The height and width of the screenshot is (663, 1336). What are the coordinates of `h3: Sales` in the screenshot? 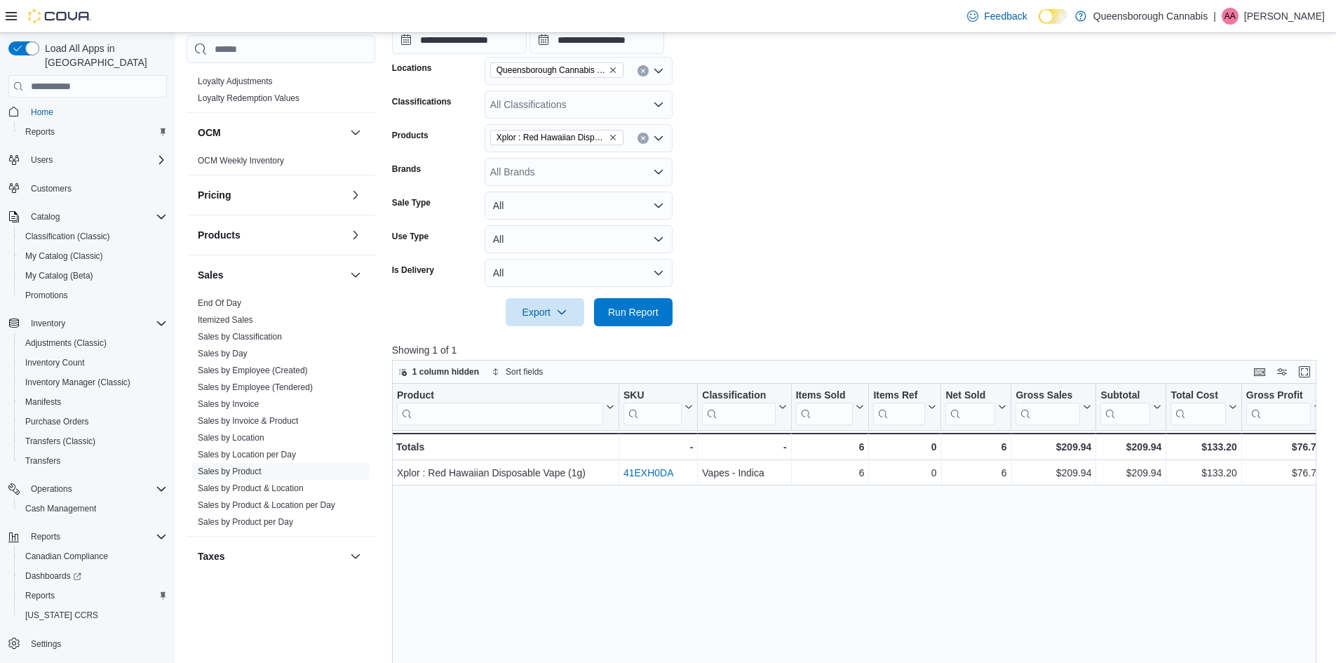 It's located at (210, 275).